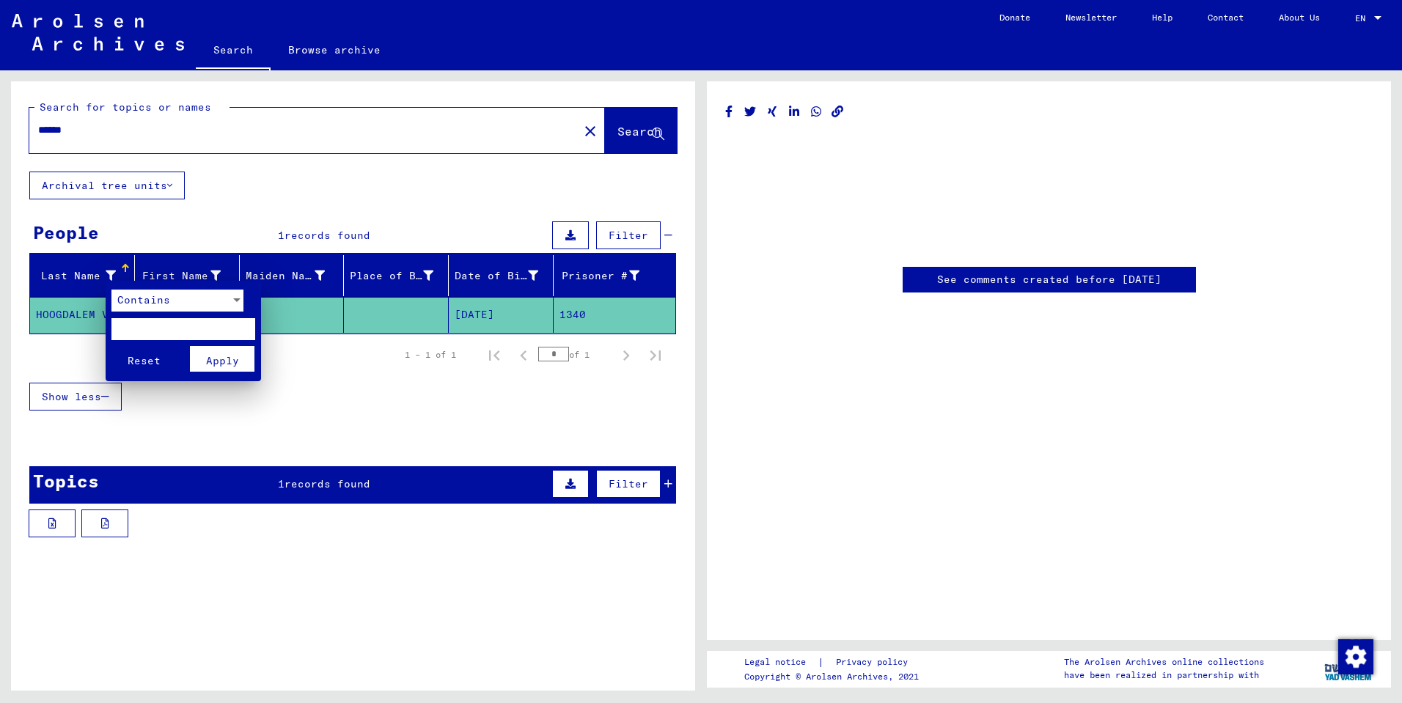  What do you see at coordinates (221, 361) in the screenshot?
I see `span: Apply` at bounding box center [221, 361].